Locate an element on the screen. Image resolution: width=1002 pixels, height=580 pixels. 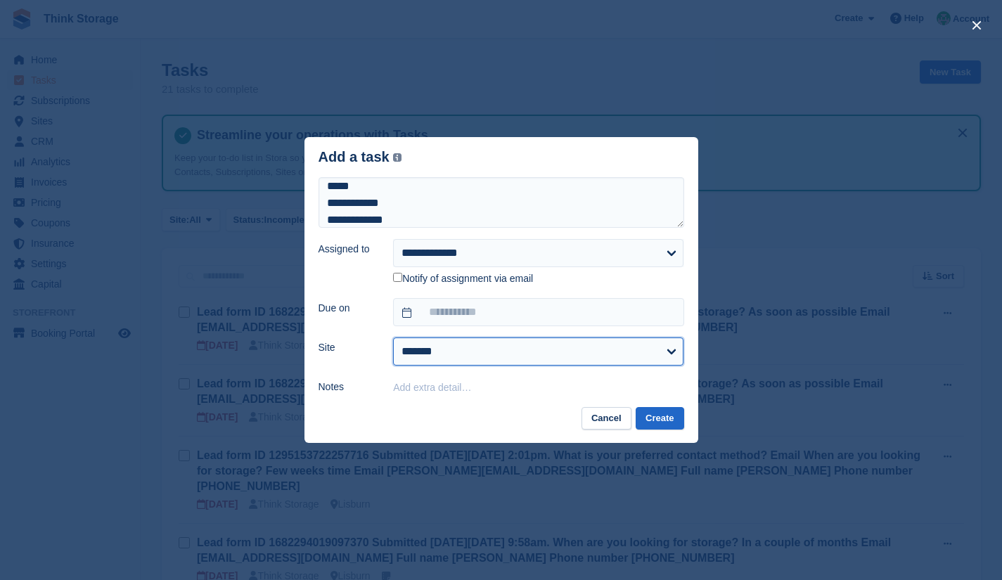
button: Add extra detail… is located at coordinates (432, 388).